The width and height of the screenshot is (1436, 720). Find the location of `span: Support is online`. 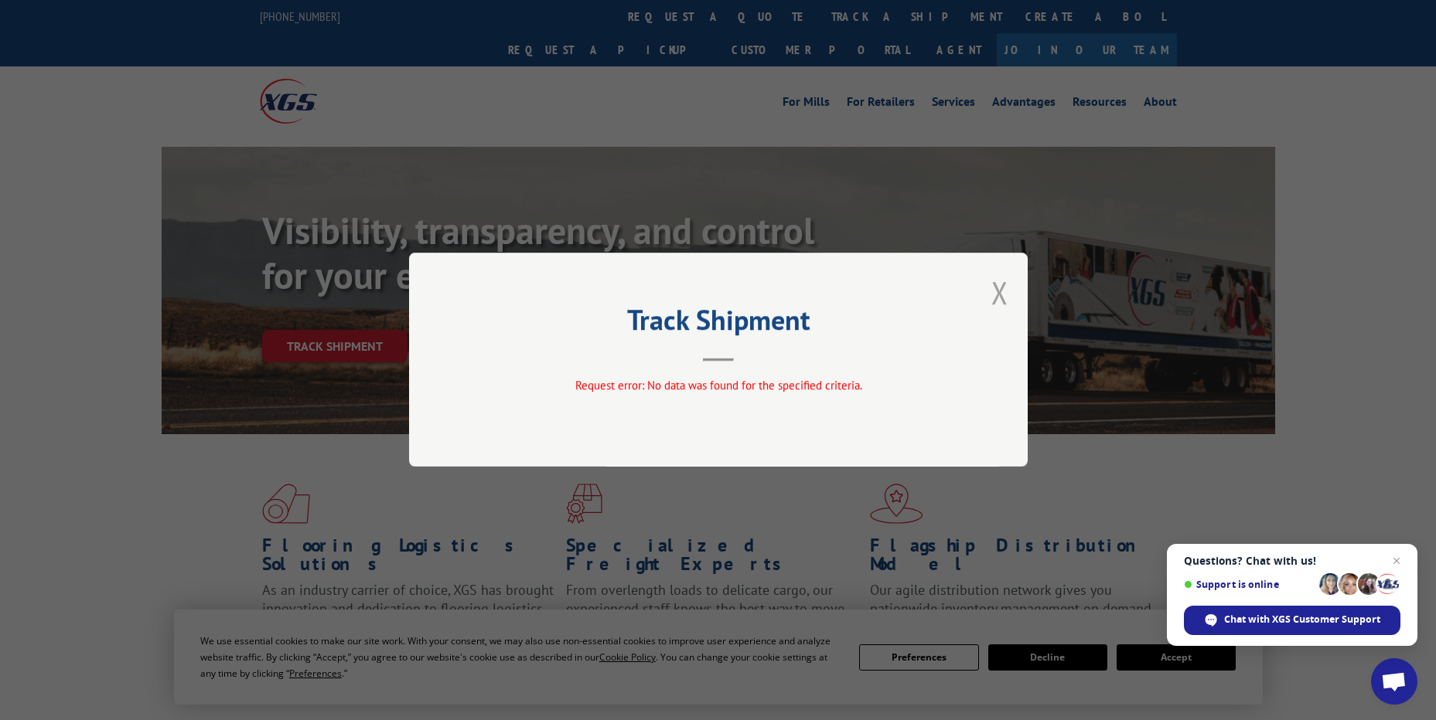

span: Support is online is located at coordinates (1248, 584).